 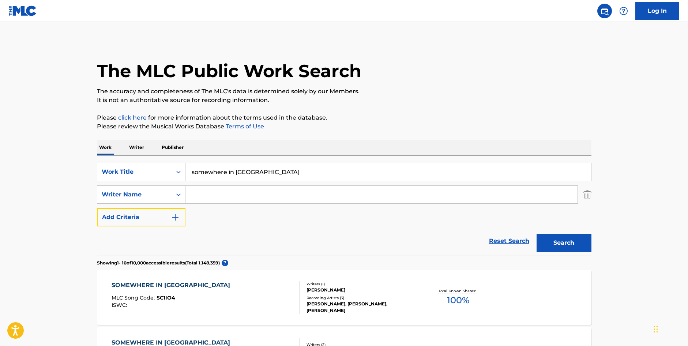 What do you see at coordinates (656, 329) in the screenshot?
I see `div: Drag` at bounding box center [656, 329].